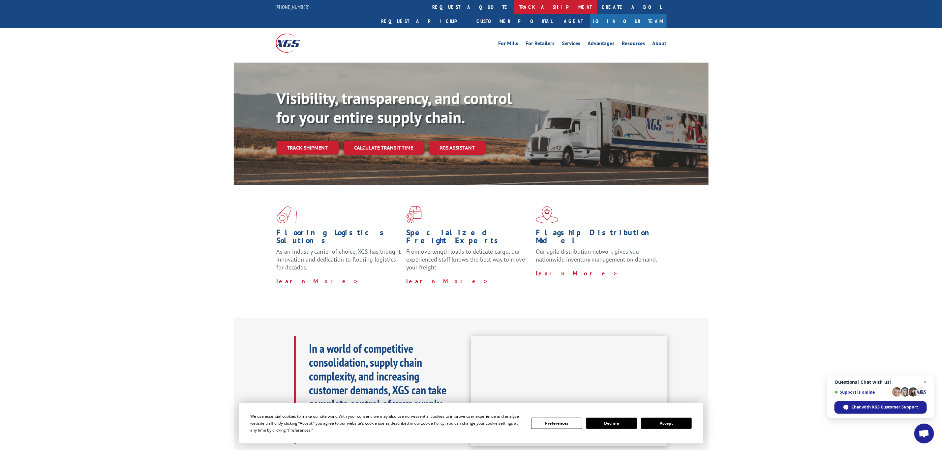 Image resolution: width=942 pixels, height=450 pixels. What do you see at coordinates (508, 45) in the screenshot?
I see `a: For Mills` at bounding box center [508, 45].